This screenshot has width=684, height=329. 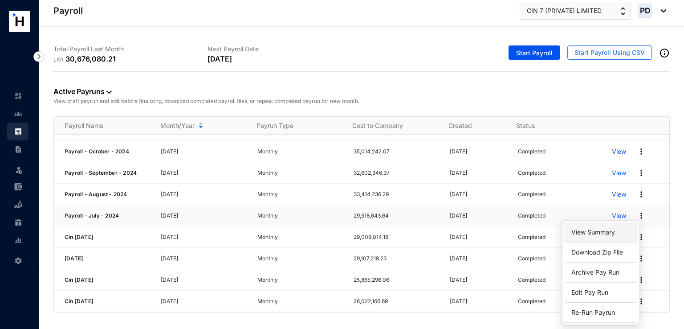 I want to click on li: Payroll, so click(x=18, y=131).